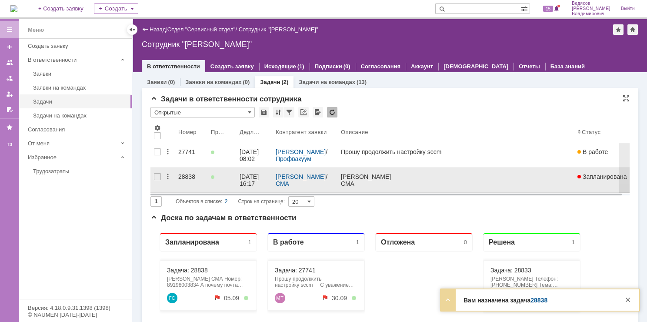 The height and width of the screenshot is (322, 647). I want to click on div: 28838, so click(191, 177).